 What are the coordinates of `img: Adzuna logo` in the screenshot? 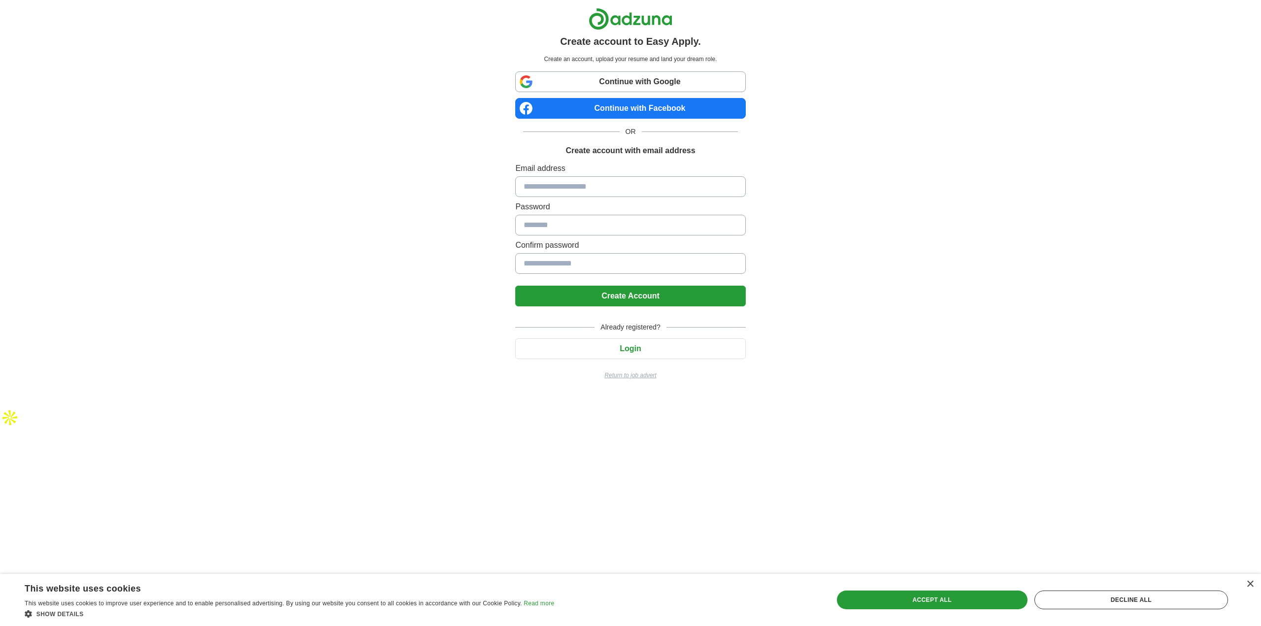 It's located at (631, 19).